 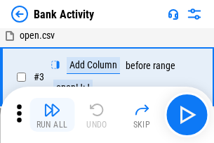 What do you see at coordinates (20, 14) in the screenshot?
I see `img: Back` at bounding box center [20, 14].